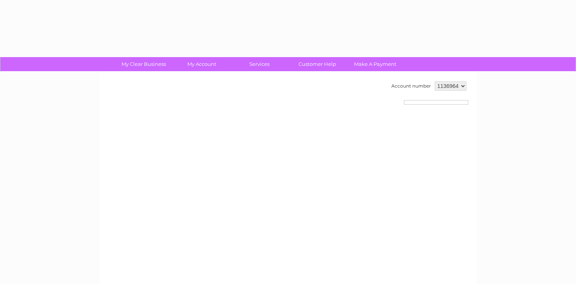 This screenshot has height=284, width=576. I want to click on a: Services, so click(259, 64).